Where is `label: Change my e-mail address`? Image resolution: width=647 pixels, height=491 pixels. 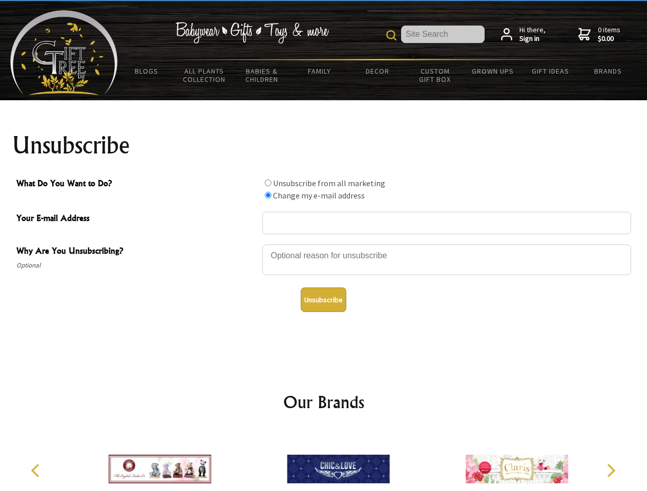
label: Change my e-mail address is located at coordinates (318, 196).